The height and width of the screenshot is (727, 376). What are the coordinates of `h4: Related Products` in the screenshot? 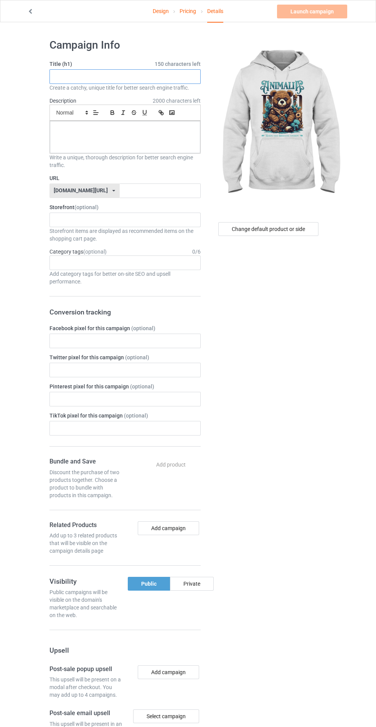 It's located at (86, 525).